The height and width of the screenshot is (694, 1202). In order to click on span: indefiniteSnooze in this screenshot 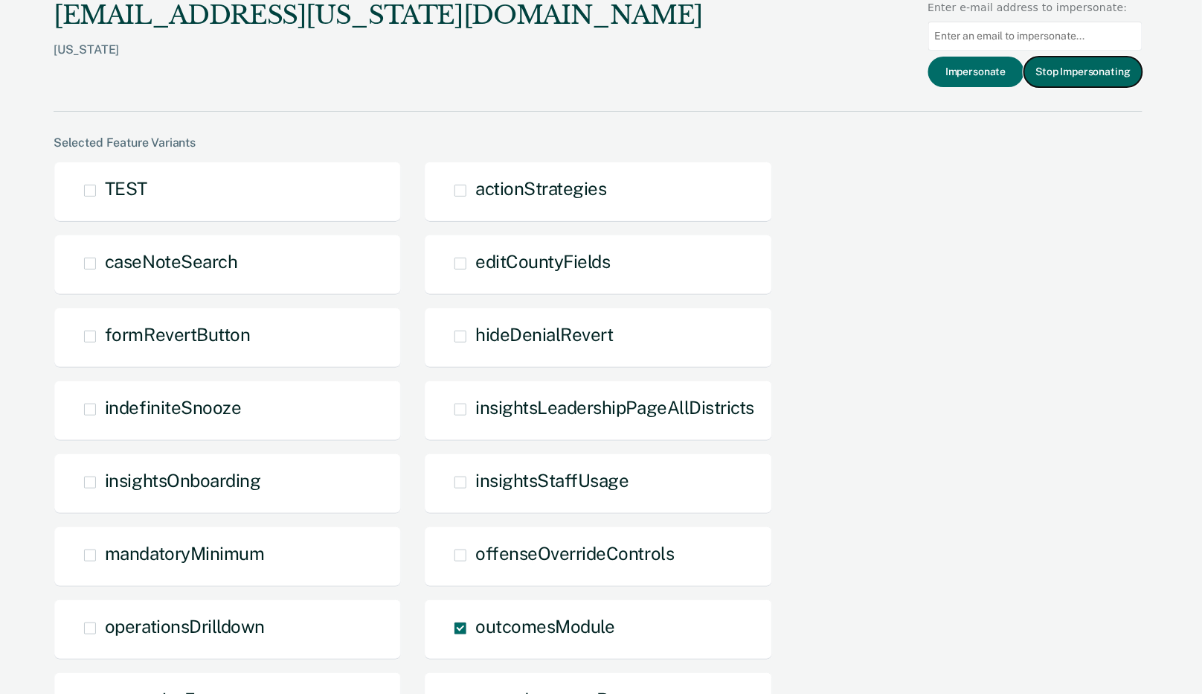, I will do `click(173, 407)`.